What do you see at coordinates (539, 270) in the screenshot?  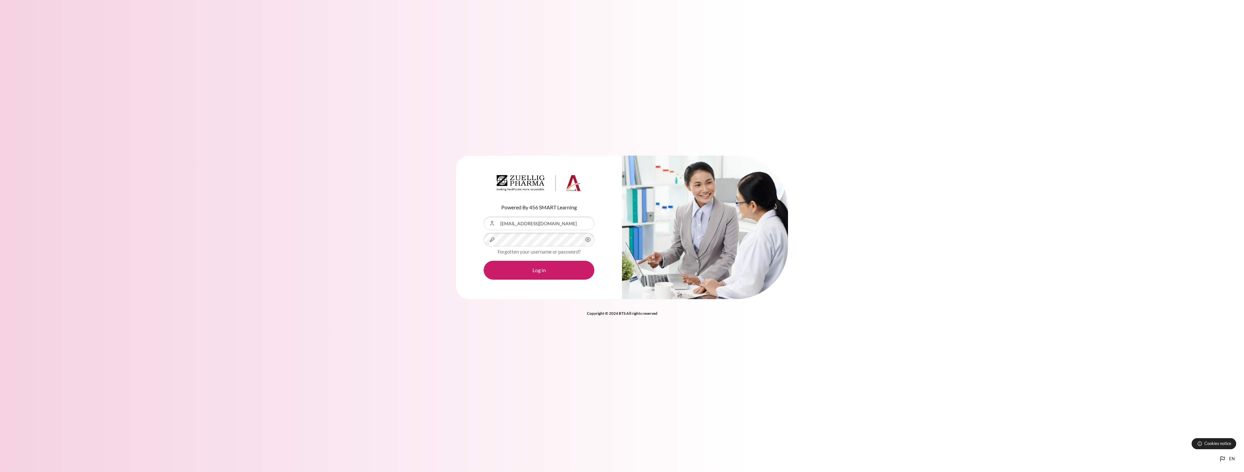 I see `button: Log in` at bounding box center [539, 270].